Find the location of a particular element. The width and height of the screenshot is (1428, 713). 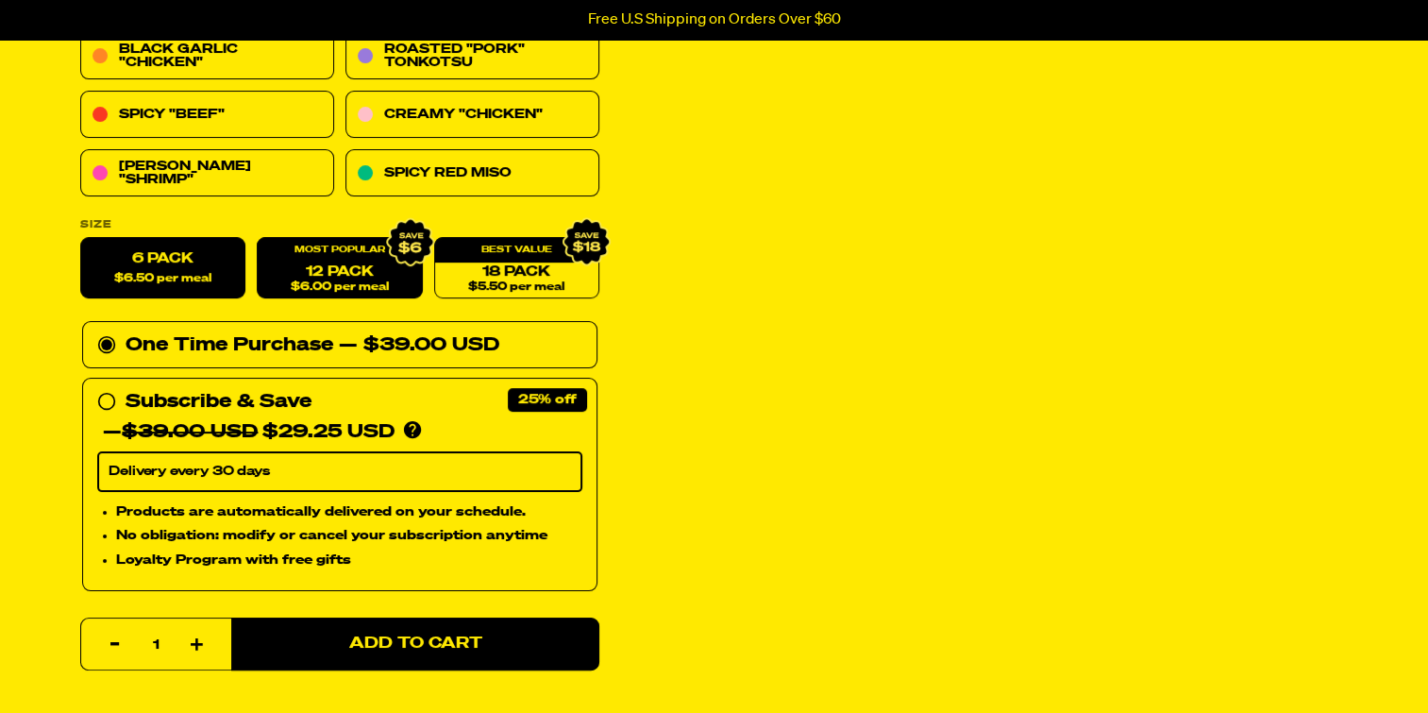

div: — $29.25 USD is located at coordinates (248, 432).